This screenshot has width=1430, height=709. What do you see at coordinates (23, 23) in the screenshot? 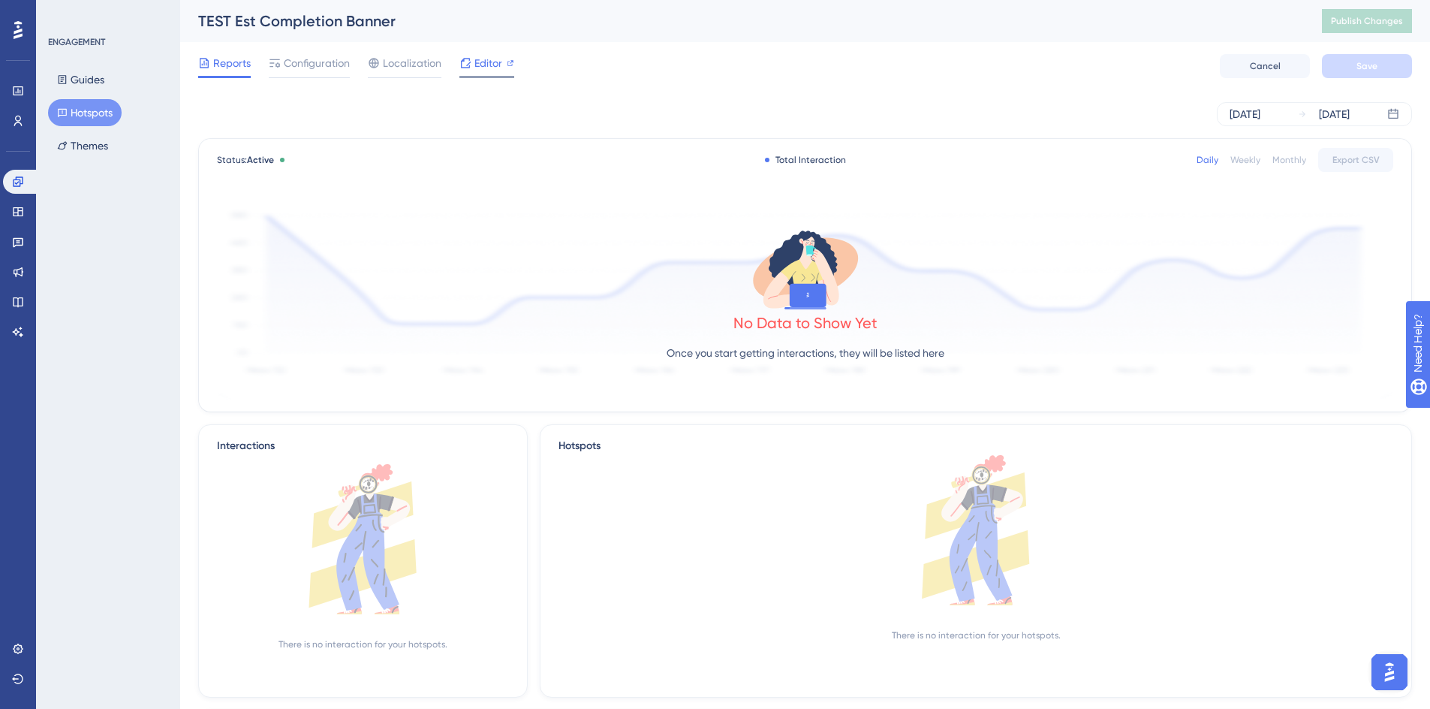
I see `img: launcher-image-alternative-text` at bounding box center [23, 23].